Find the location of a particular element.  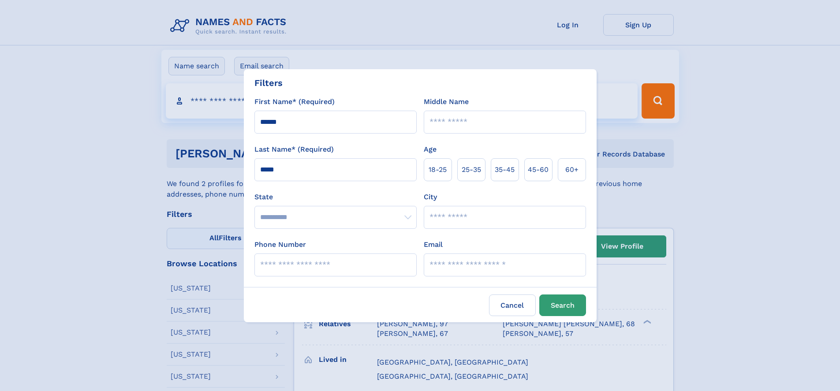

label: City is located at coordinates (431, 197).